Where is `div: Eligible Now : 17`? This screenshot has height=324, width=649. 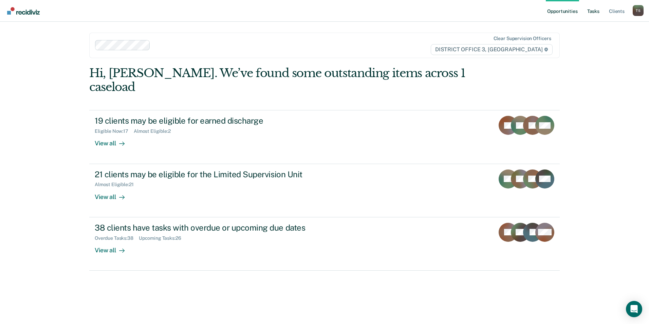 div: Eligible Now : 17 is located at coordinates (114, 131).